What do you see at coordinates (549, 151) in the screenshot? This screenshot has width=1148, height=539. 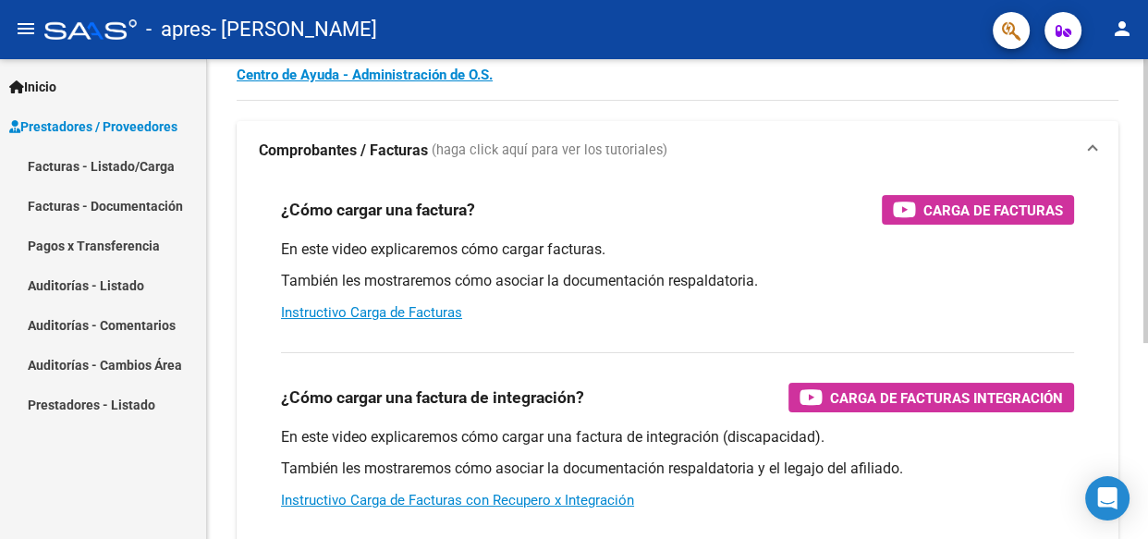 I see `span: (haga click aquí para ver los tutoriales)` at bounding box center [549, 151].